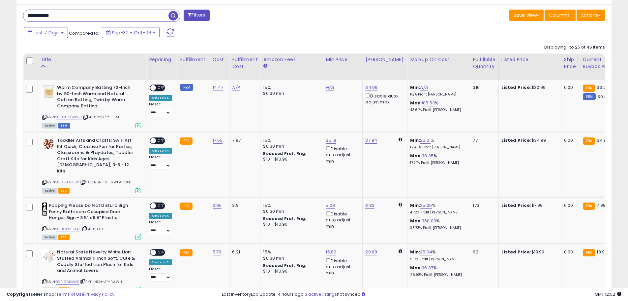 The height and width of the screenshot is (301, 628). Describe the element at coordinates (331, 252) in the screenshot. I see `a: 15.82` at that location.